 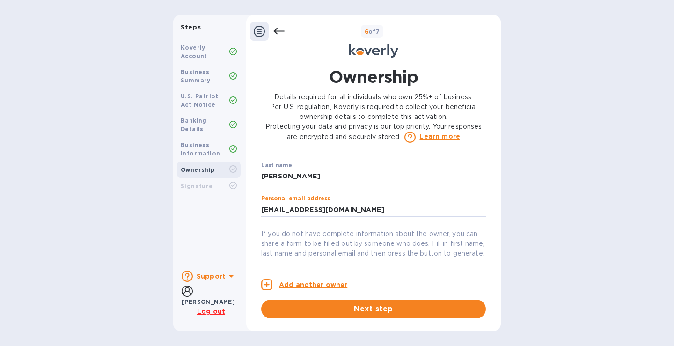 What do you see at coordinates (313, 284) in the screenshot?
I see `p: Add another owner` at bounding box center [313, 284].